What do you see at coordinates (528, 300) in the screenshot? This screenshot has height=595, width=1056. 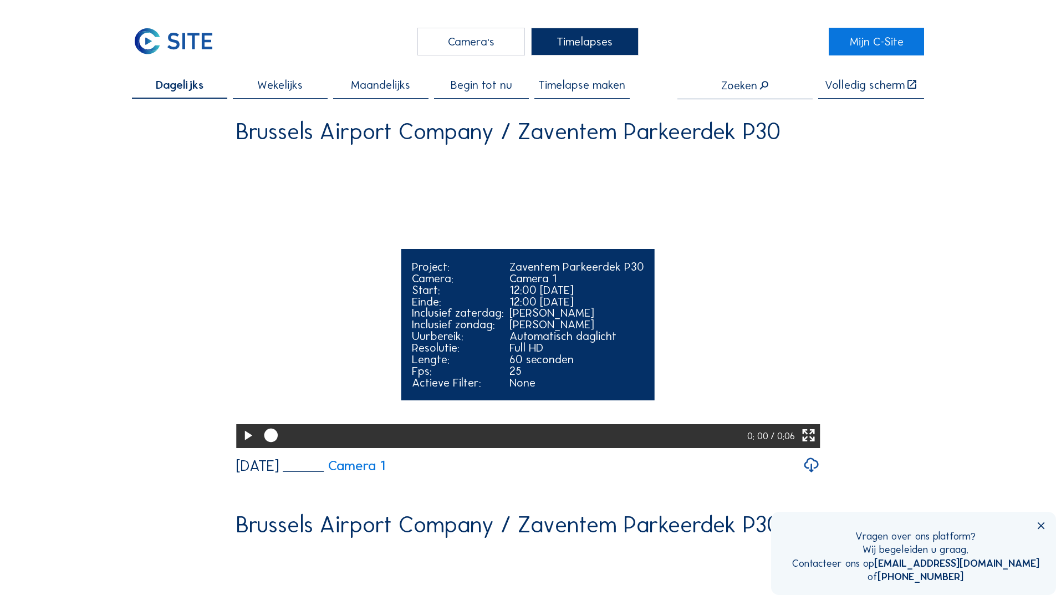 I see `video: Your browser does not support the video tag.` at bounding box center [528, 300].